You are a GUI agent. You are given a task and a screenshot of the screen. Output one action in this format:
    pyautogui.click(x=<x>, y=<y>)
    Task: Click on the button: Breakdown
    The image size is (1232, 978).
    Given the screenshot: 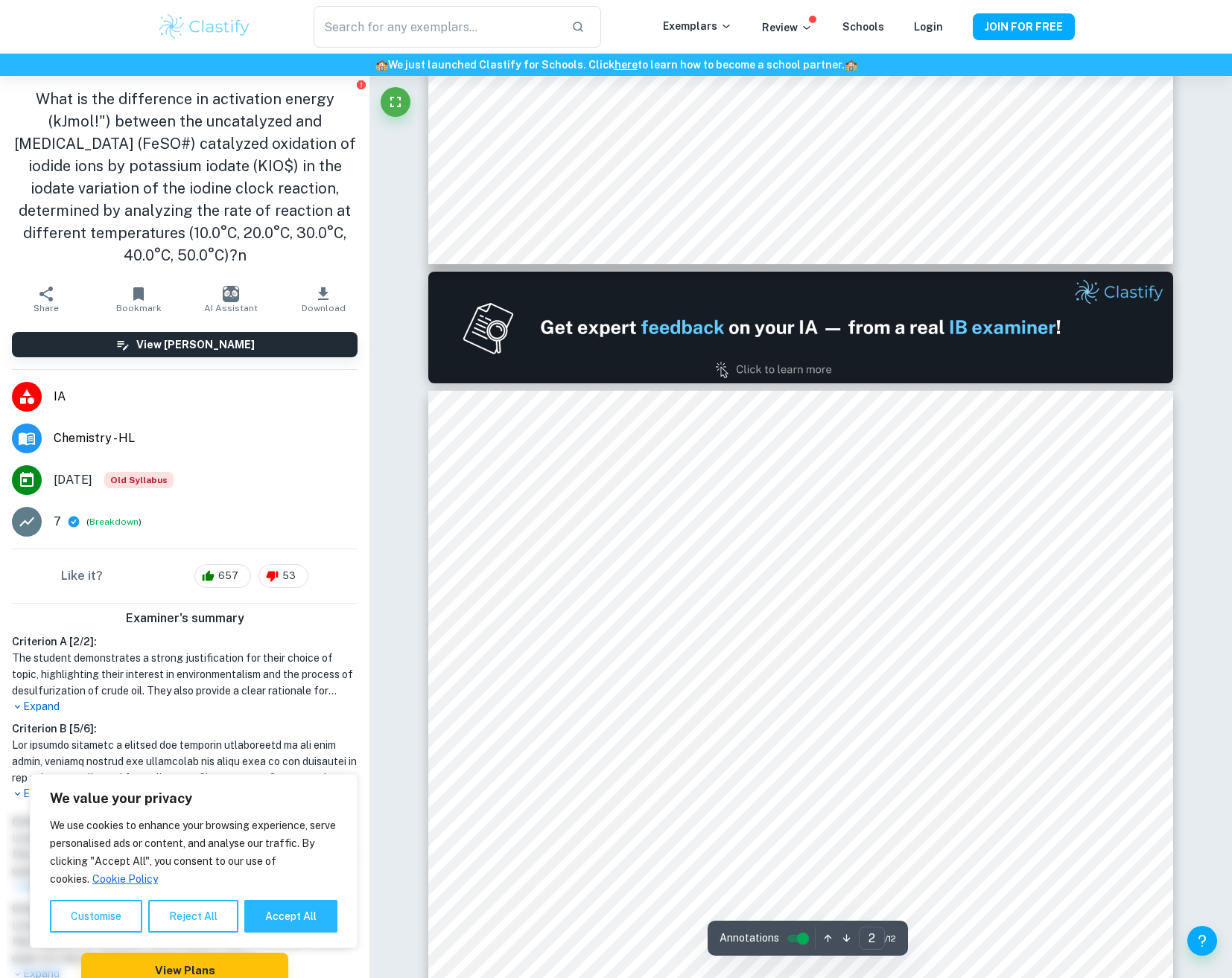 What is the action you would take?
    pyautogui.click(x=114, y=522)
    